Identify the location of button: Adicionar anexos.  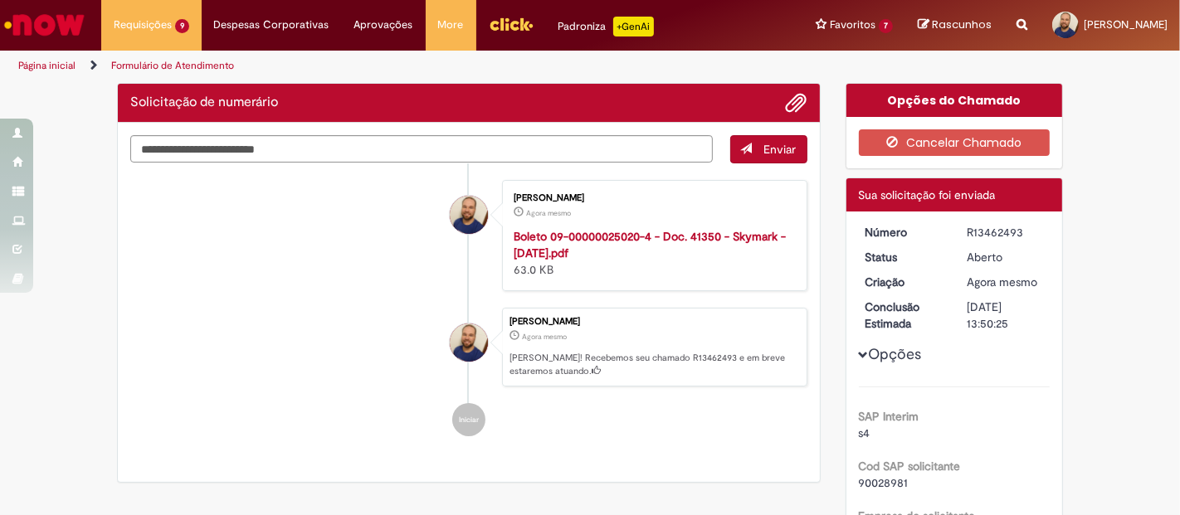
(797, 103).